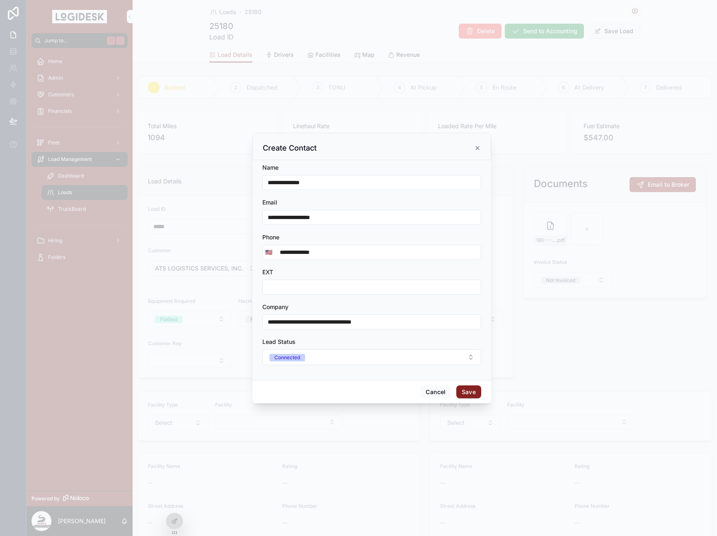 The width and height of the screenshot is (717, 536). Describe the element at coordinates (287, 357) in the screenshot. I see `div: Connected` at that location.